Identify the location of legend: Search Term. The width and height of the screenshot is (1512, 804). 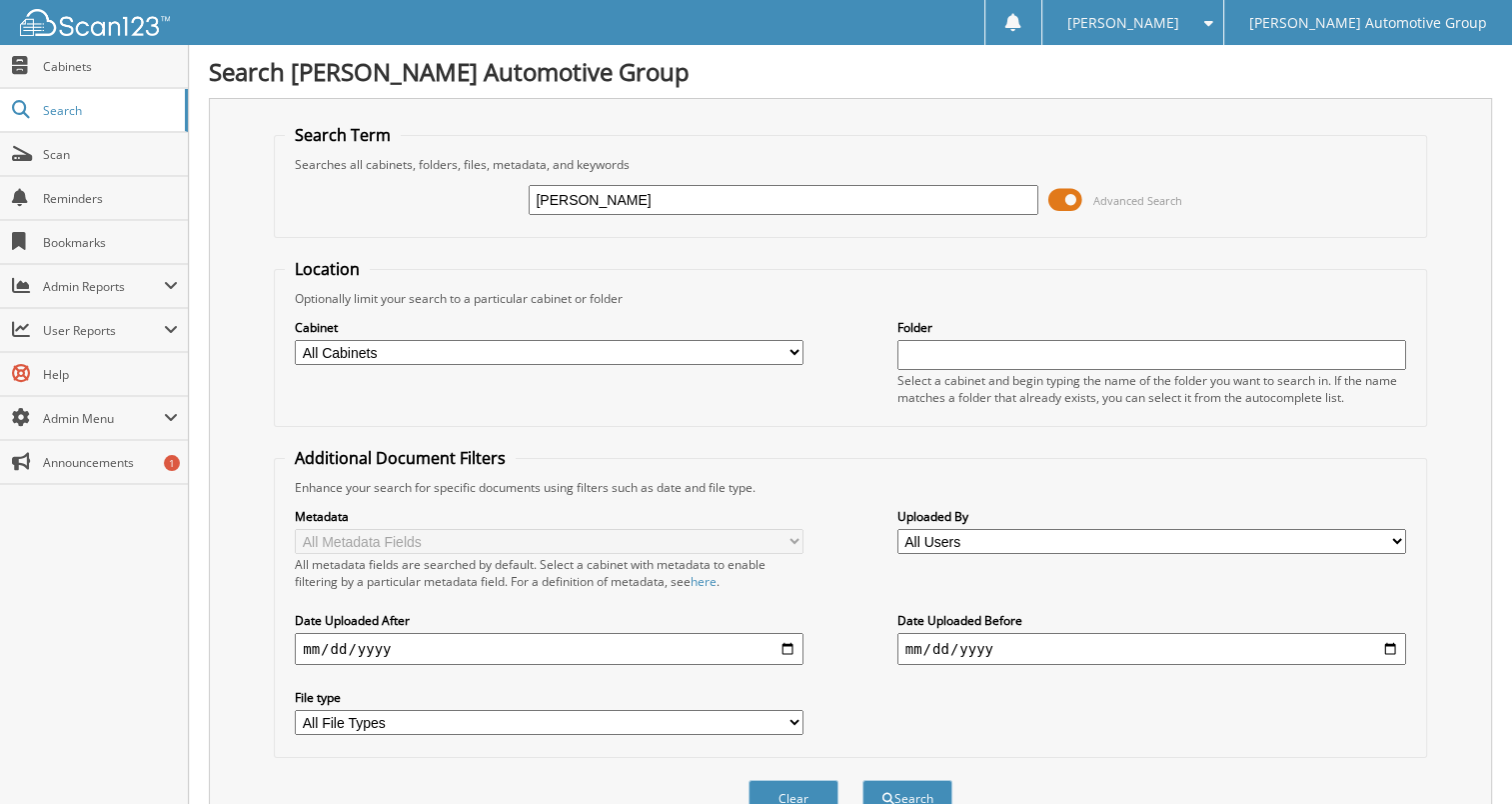
(343, 135).